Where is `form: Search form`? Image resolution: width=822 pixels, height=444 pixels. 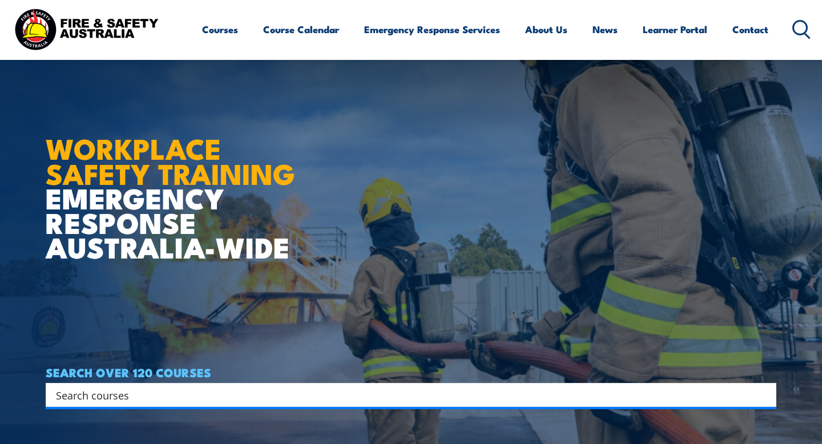 form: Search form is located at coordinates (406, 395).